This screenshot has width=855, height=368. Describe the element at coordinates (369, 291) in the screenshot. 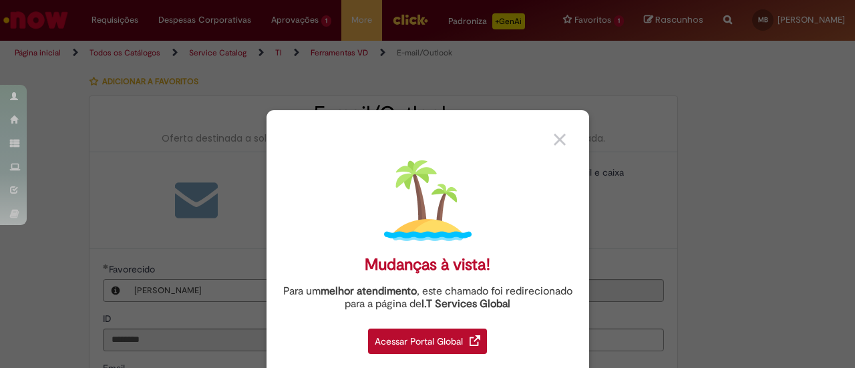

I see `strong: melhor atendimento` at that location.